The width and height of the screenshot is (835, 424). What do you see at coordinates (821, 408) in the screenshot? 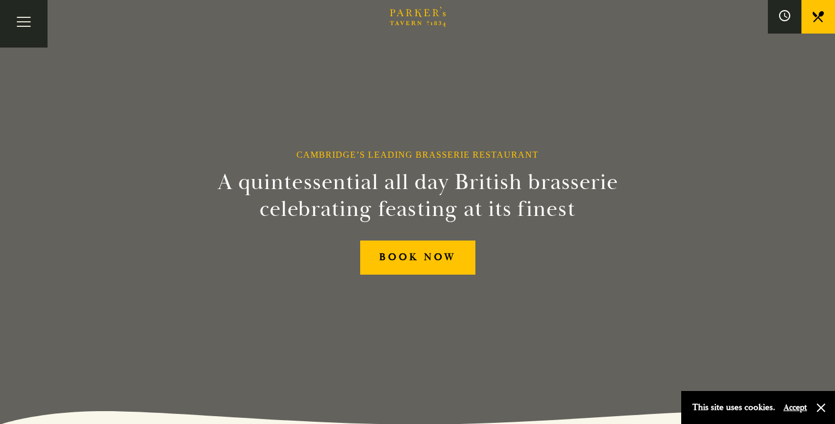
I see `button: Close and accept` at bounding box center [821, 408].